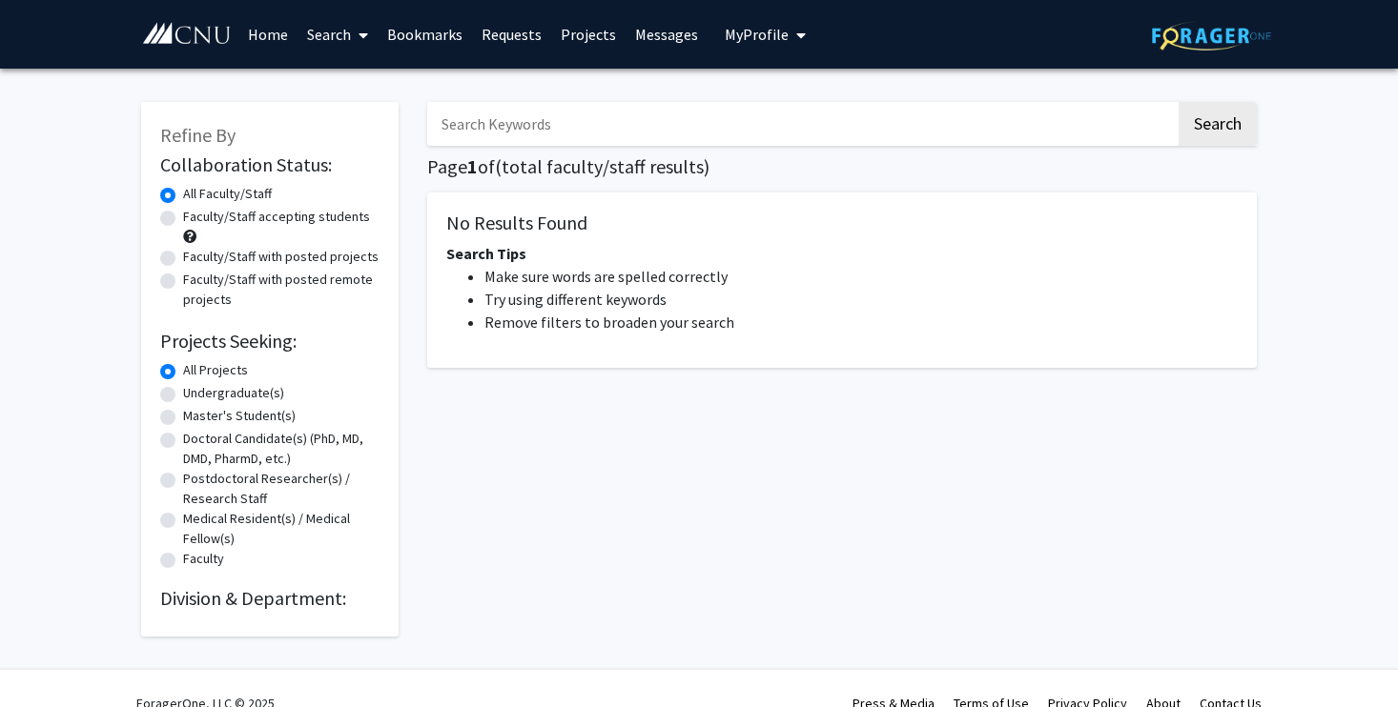 The width and height of the screenshot is (1398, 707). I want to click on h1: Page of ( total faculty/staff results), so click(842, 167).